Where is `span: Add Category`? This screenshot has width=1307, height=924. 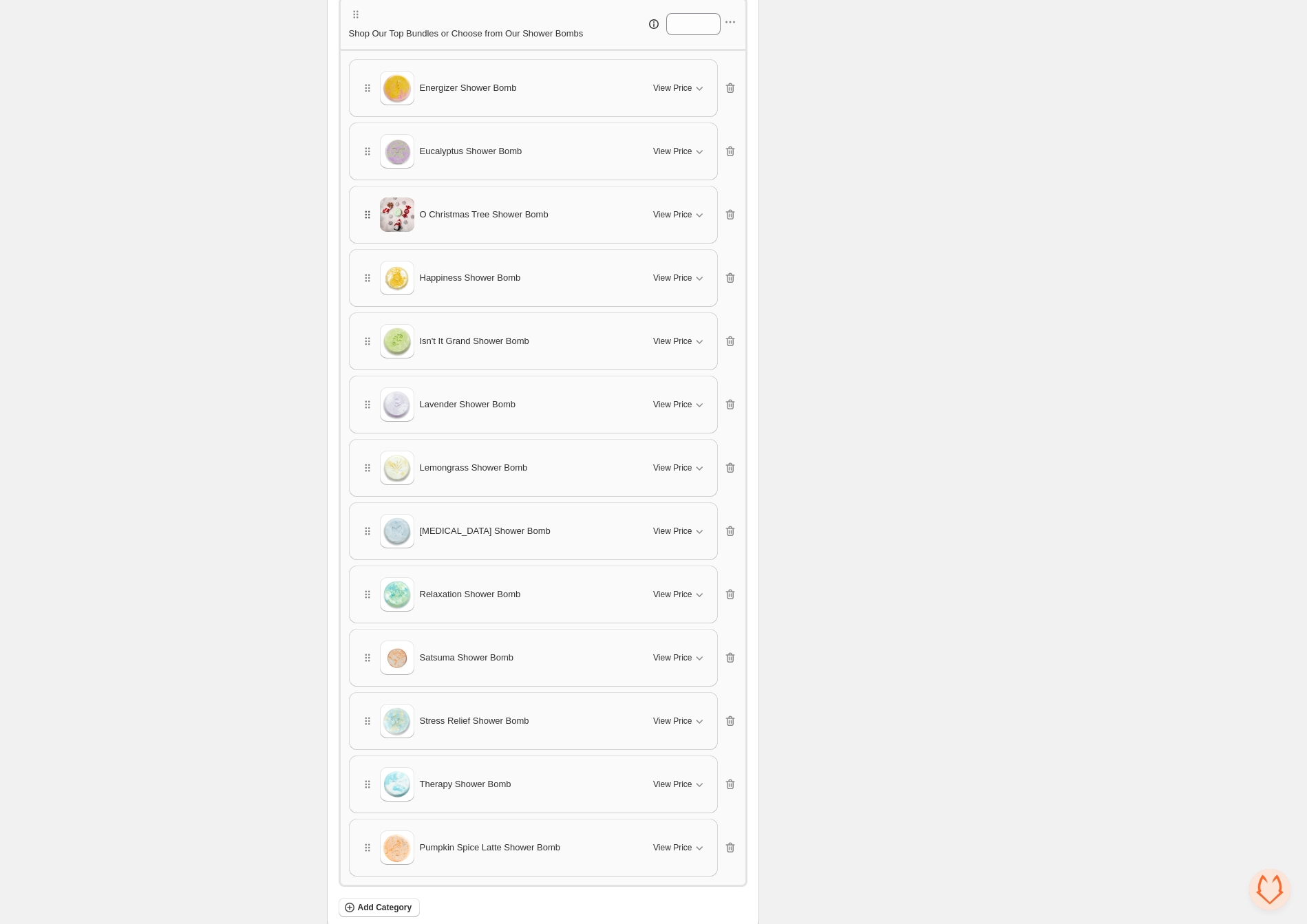
span: Add Category is located at coordinates (385, 908).